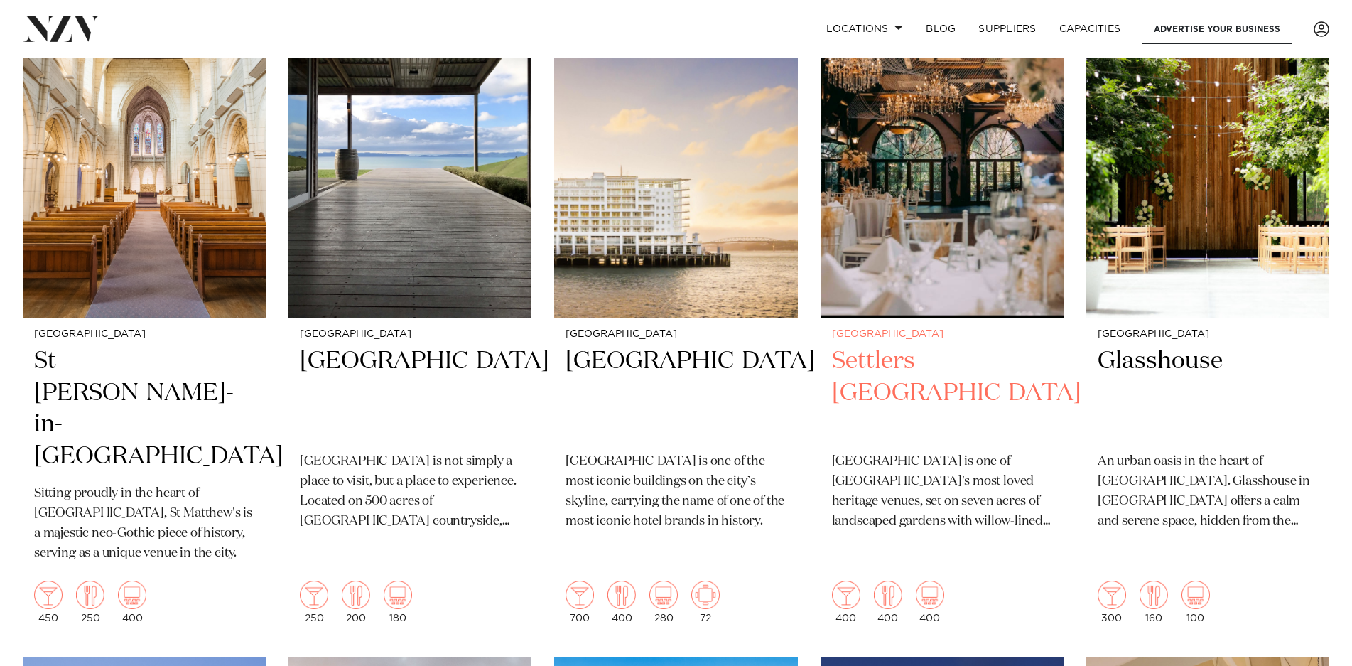 The width and height of the screenshot is (1352, 666). Describe the element at coordinates (706, 595) in the screenshot. I see `img: meeting.png` at that location.